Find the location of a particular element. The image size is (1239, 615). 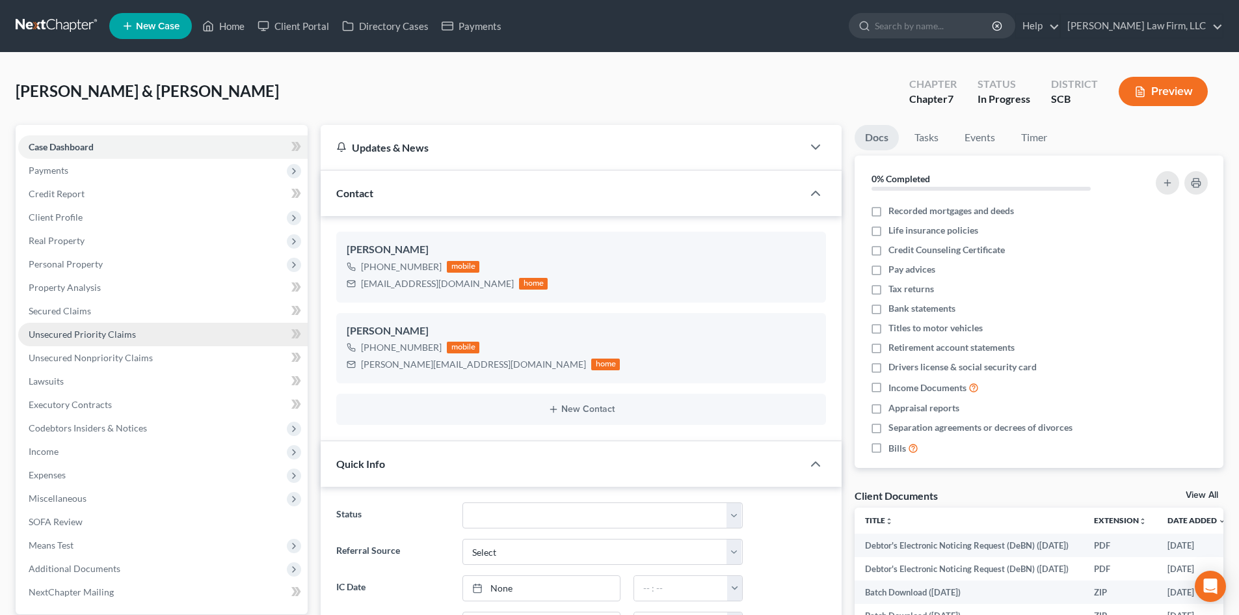

div: District is located at coordinates (1075, 84).